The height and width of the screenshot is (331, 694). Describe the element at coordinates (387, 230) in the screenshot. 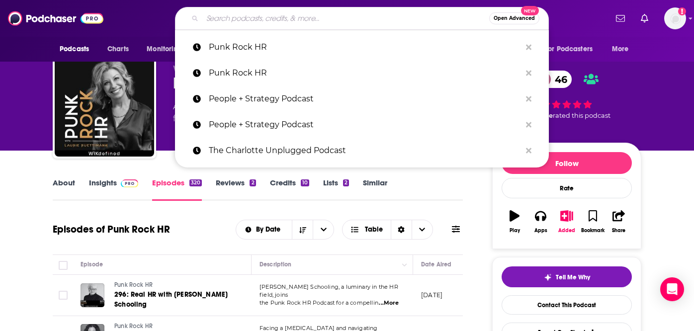

I see `button: Choose View` at that location.